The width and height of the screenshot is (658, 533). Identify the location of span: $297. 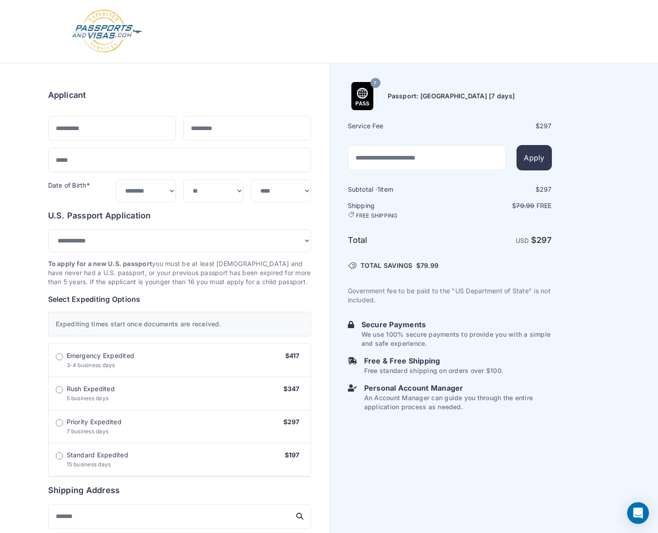
(291, 422).